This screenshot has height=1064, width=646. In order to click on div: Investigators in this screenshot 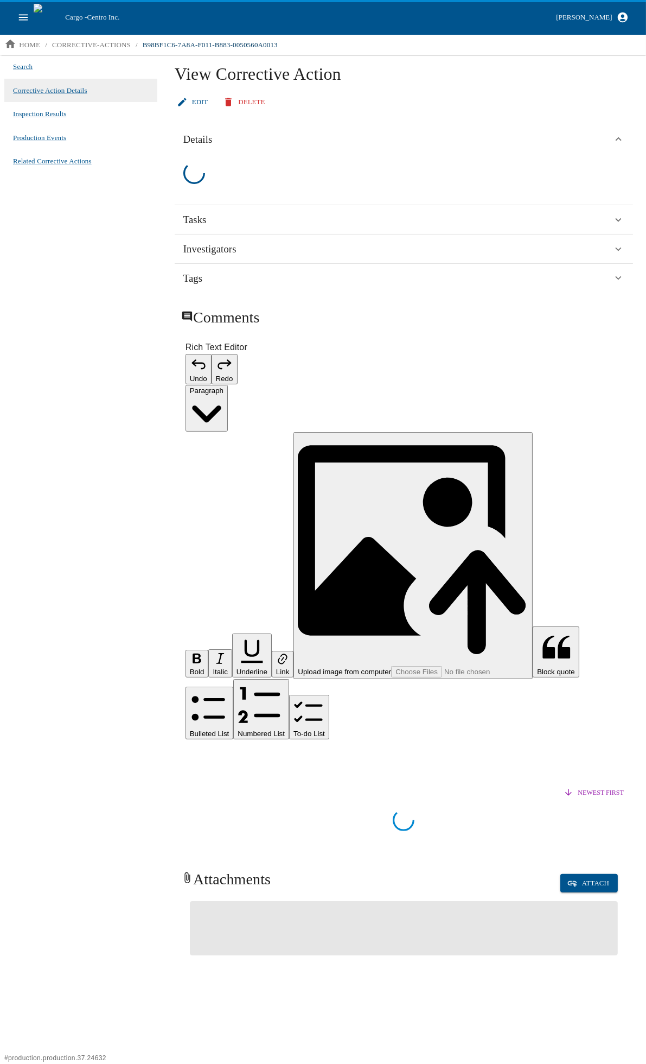, I will do `click(404, 249)`.